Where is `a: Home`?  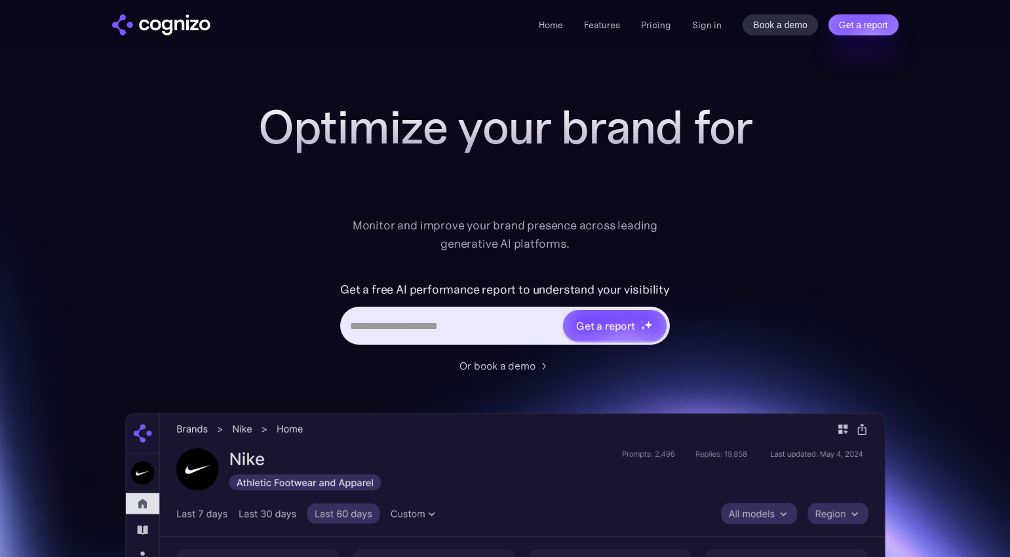 a: Home is located at coordinates (551, 25).